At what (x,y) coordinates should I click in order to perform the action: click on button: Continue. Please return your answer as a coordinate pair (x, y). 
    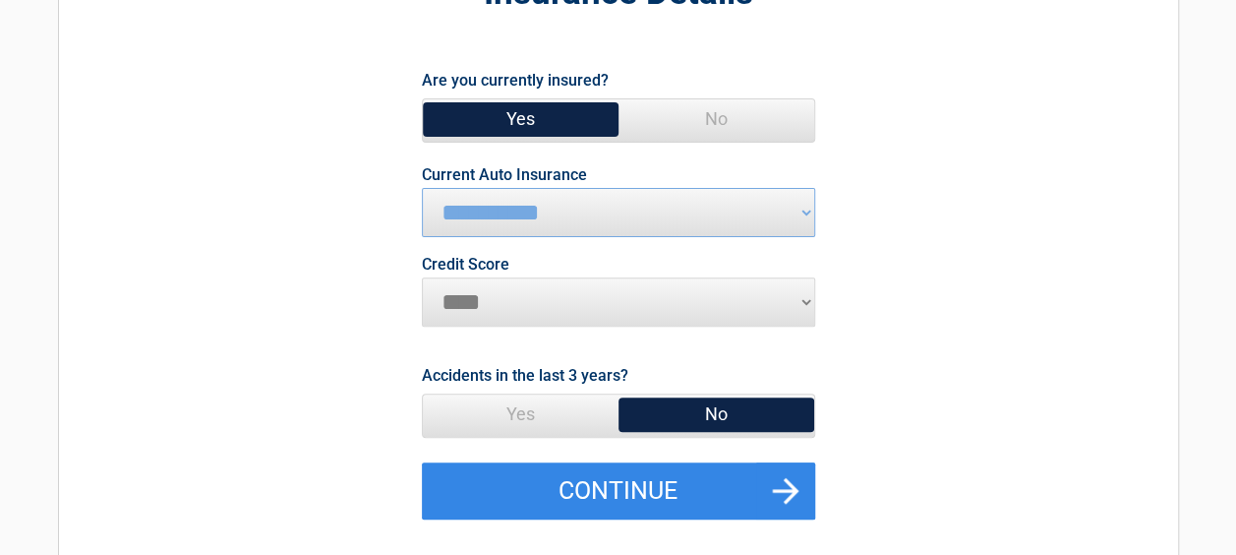
    Looking at the image, I should click on (619, 491).